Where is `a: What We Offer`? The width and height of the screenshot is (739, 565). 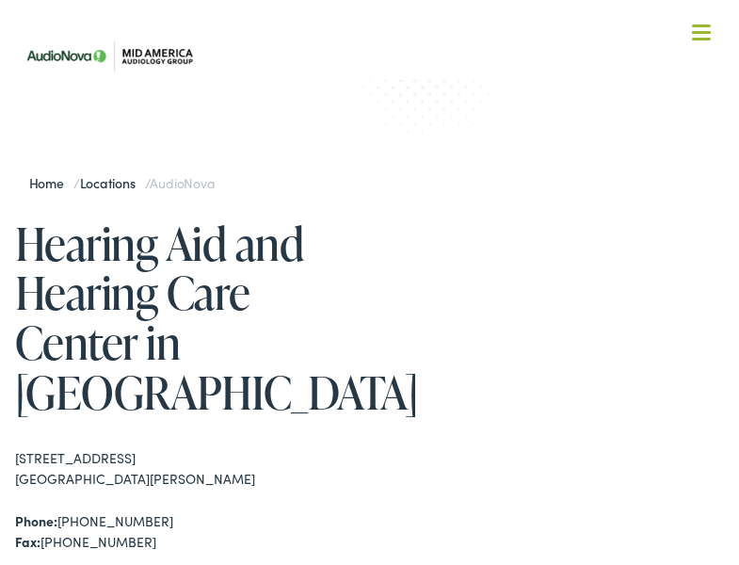 a: What We Offer is located at coordinates (377, 104).